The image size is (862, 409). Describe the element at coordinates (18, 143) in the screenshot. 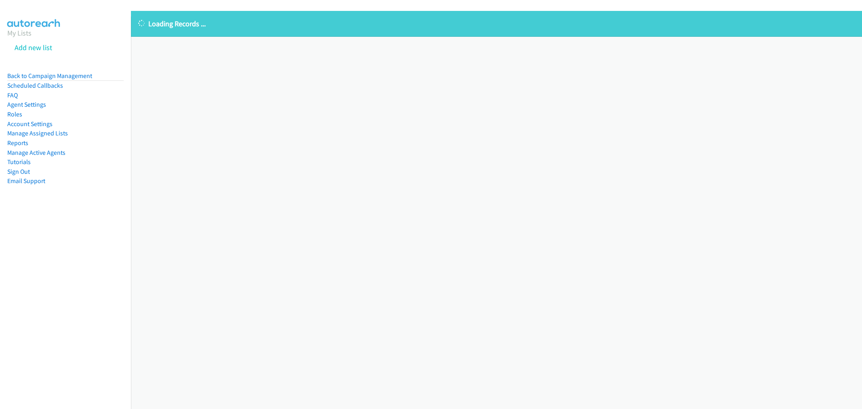

I see `a: Reports` at that location.